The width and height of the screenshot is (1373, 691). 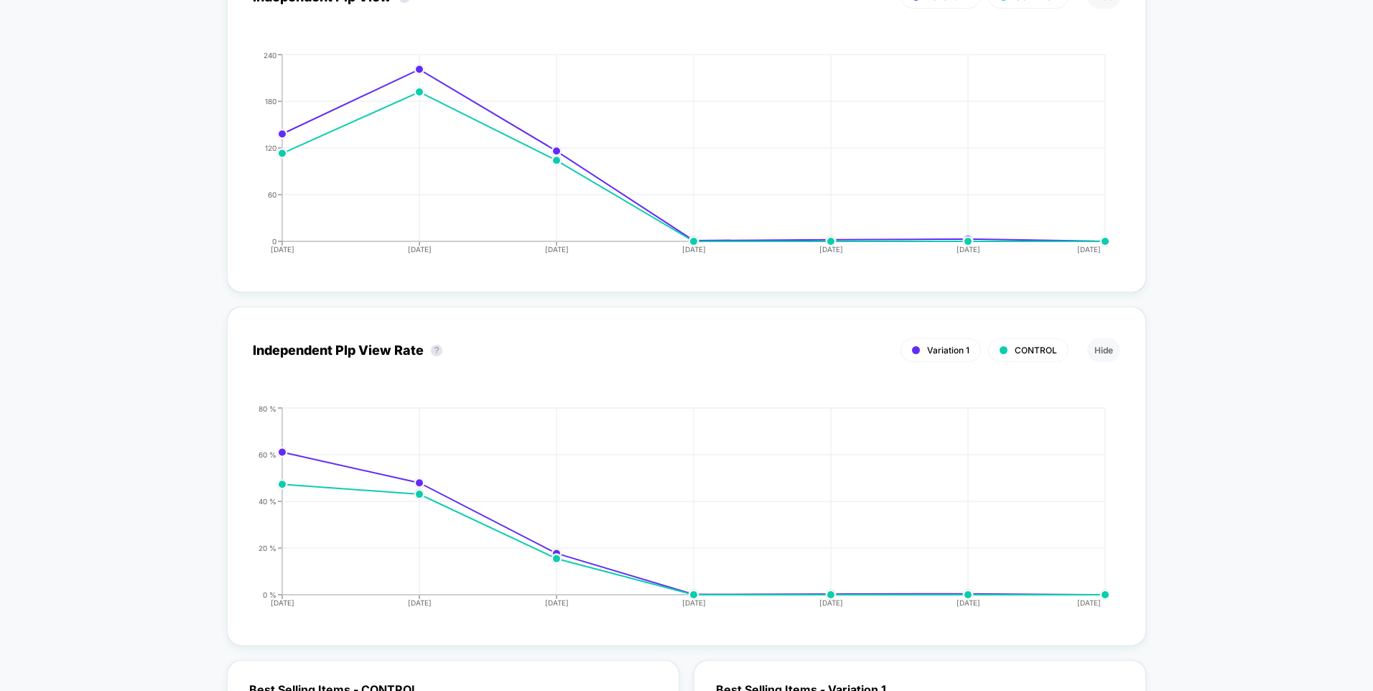 What do you see at coordinates (948, 350) in the screenshot?
I see `span: Variation 1` at bounding box center [948, 350].